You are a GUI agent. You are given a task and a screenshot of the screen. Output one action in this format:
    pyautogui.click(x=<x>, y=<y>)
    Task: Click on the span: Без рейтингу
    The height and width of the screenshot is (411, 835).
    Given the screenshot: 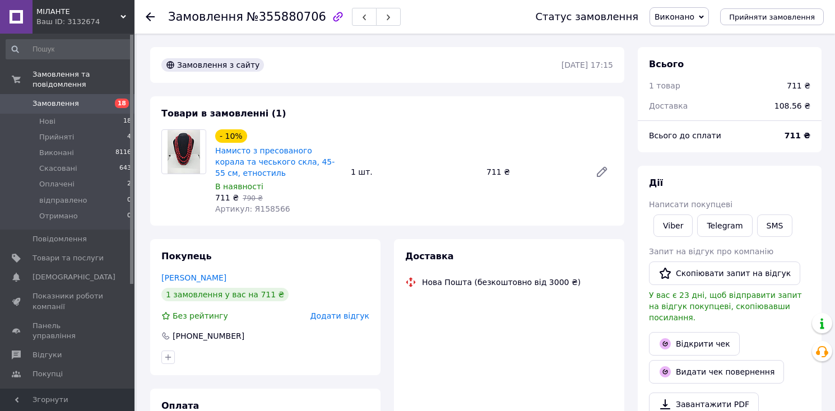 What is the action you would take?
    pyautogui.click(x=200, y=316)
    